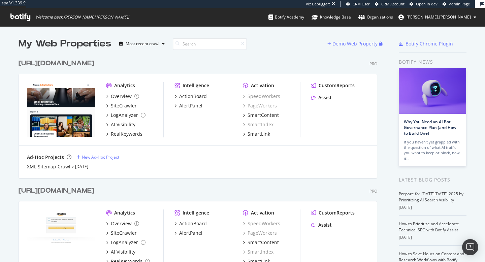  What do you see at coordinates (433, 180) in the screenshot?
I see `div: Latest Blog Posts` at bounding box center [433, 180].